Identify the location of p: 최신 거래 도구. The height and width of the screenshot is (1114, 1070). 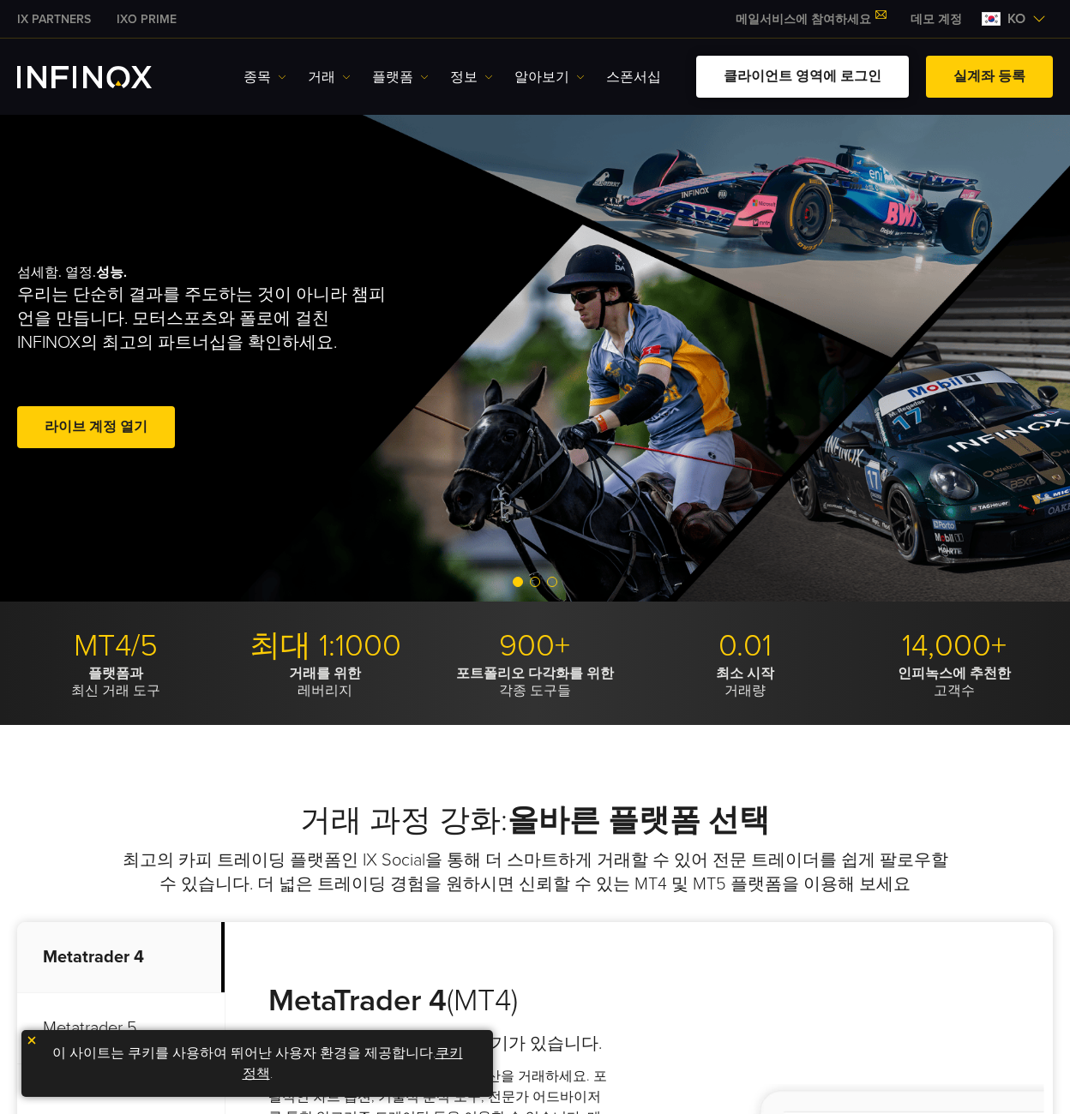
(116, 682).